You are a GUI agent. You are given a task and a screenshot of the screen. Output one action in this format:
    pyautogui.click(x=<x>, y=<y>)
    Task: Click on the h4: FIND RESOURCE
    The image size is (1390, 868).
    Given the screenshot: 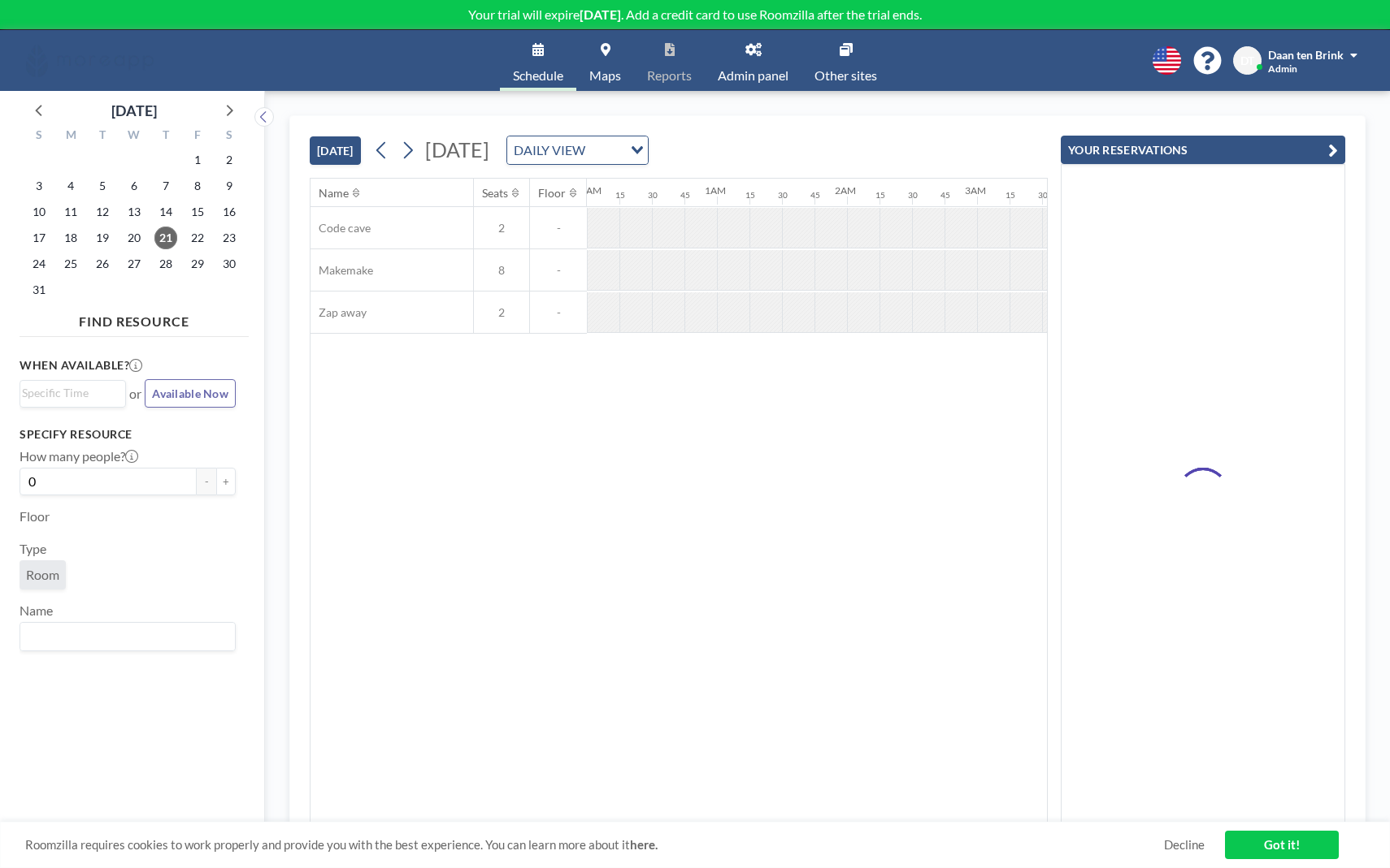 What is the action you would take?
    pyautogui.click(x=134, y=319)
    